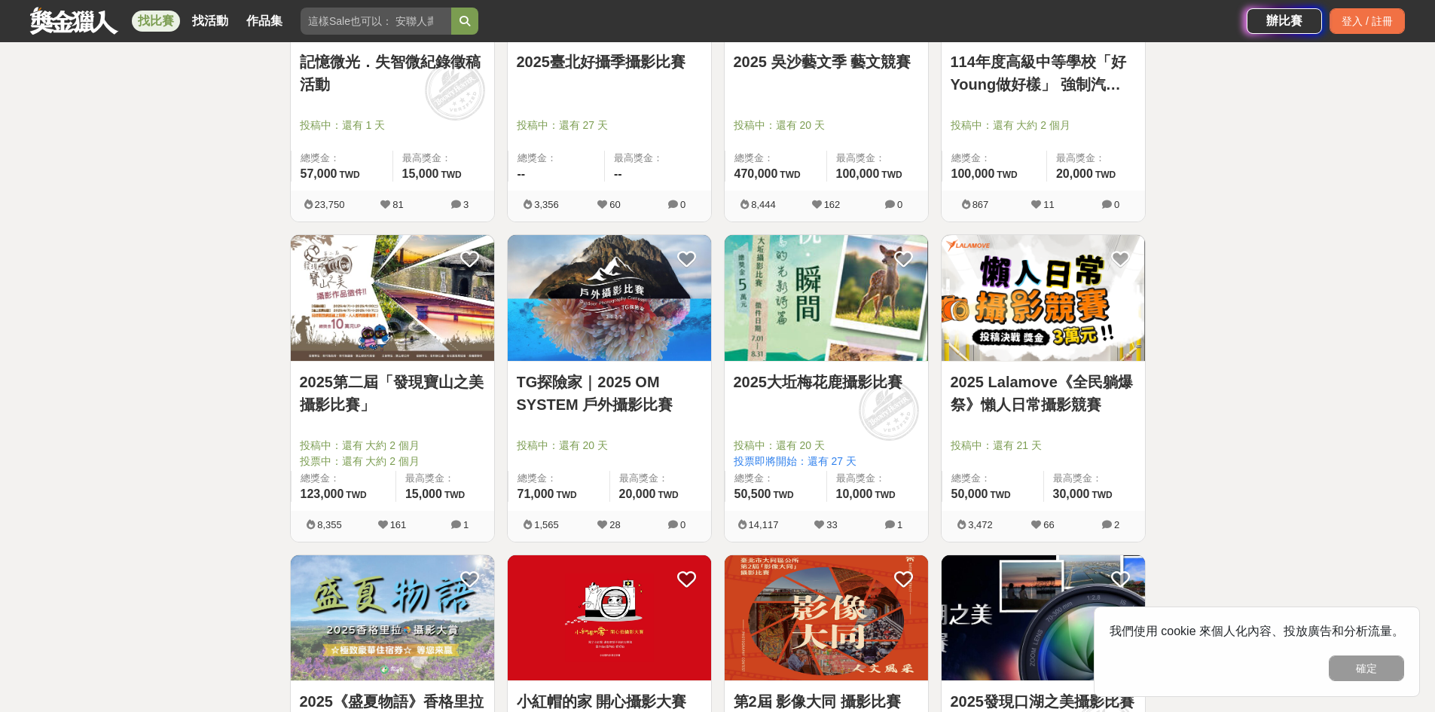  I want to click on div: 辦比賽, so click(1284, 21).